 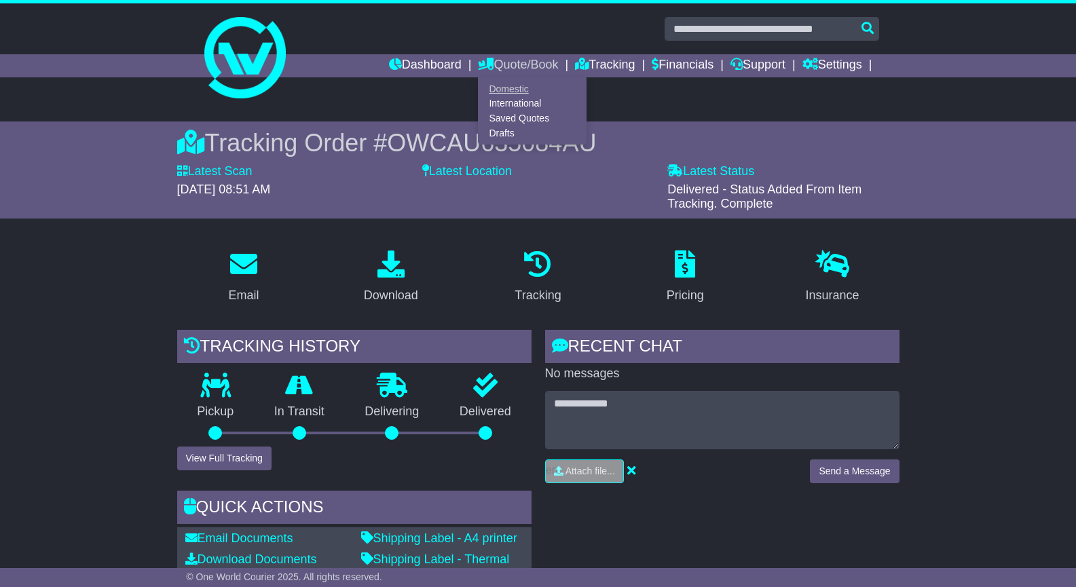 What do you see at coordinates (299, 412) in the screenshot?
I see `p: In Transit` at bounding box center [299, 412].